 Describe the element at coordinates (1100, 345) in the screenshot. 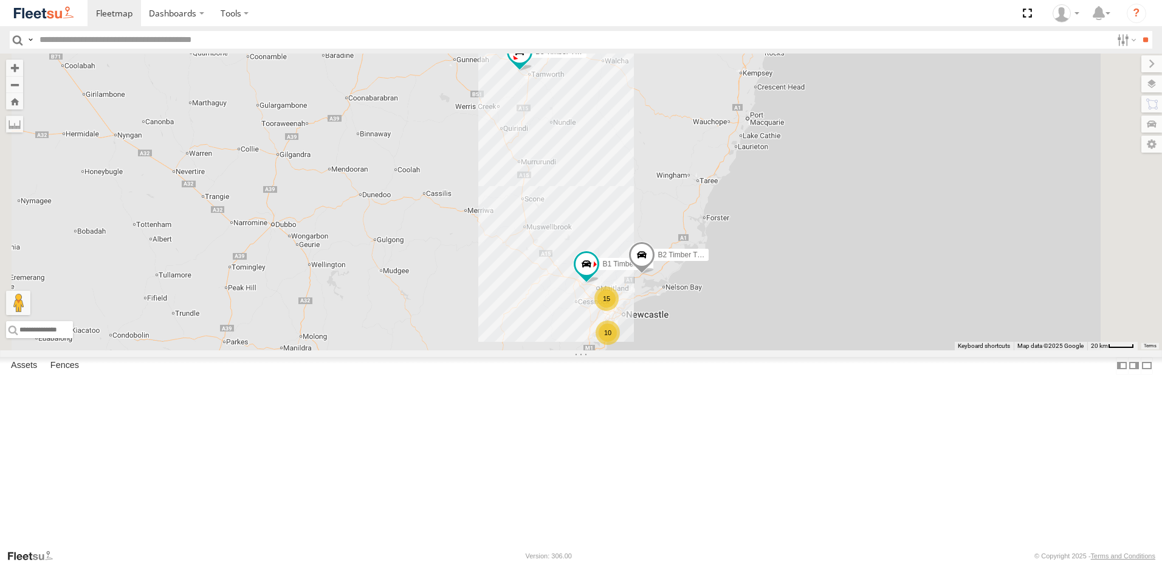

I see `span: 20 km` at that location.